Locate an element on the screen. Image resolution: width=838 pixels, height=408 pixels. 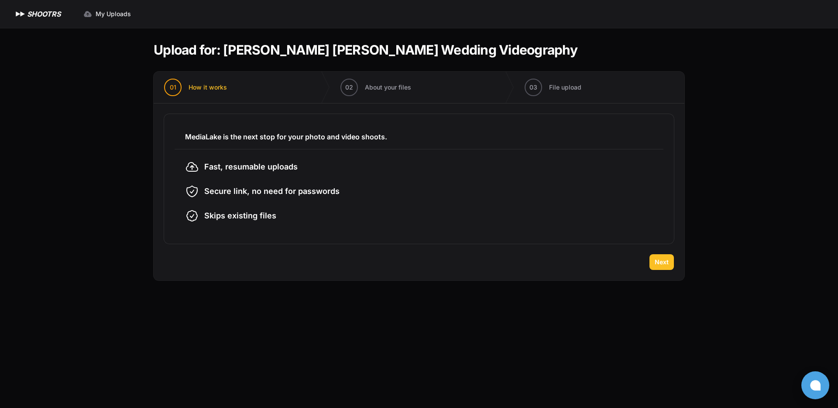
h3: MediaLake is the next stop for your photo and video shoots. is located at coordinates (419, 137).